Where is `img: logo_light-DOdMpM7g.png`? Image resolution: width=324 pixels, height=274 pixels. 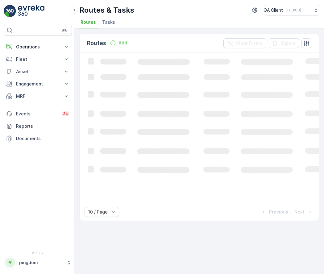 img: logo_light-DOdMpM7g.png is located at coordinates (31, 11).